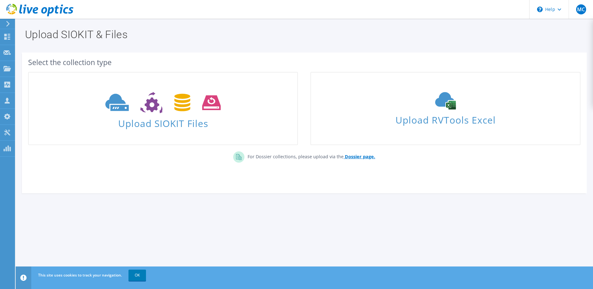  Describe the element at coordinates (540, 9) in the screenshot. I see `svg: \n` at that location.